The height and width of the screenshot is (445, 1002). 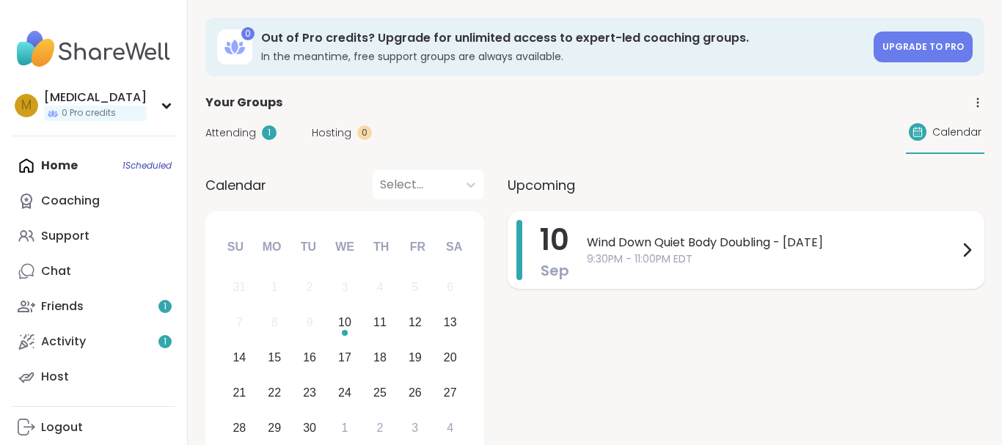 I want to click on div: Not available Monday, September 8th, 2025, so click(x=274, y=323).